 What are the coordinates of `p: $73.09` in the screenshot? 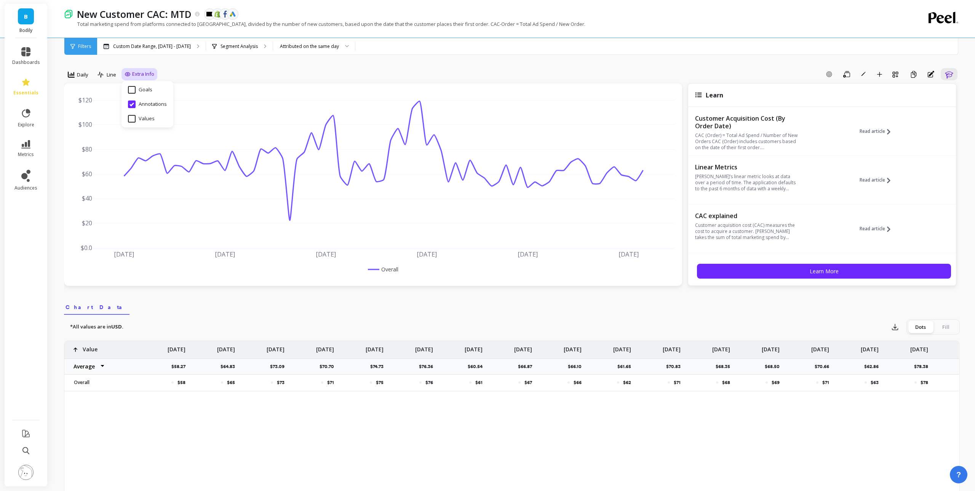 It's located at (280, 367).